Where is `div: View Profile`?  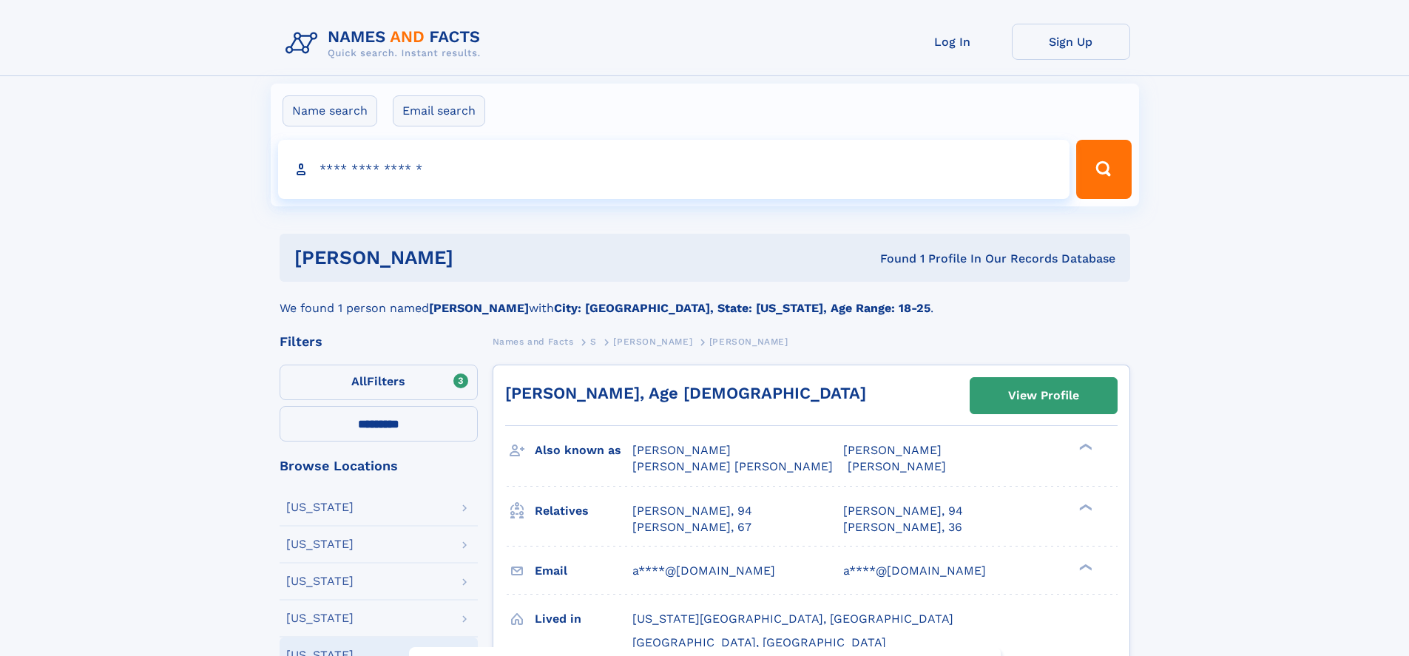 div: View Profile is located at coordinates (1044, 396).